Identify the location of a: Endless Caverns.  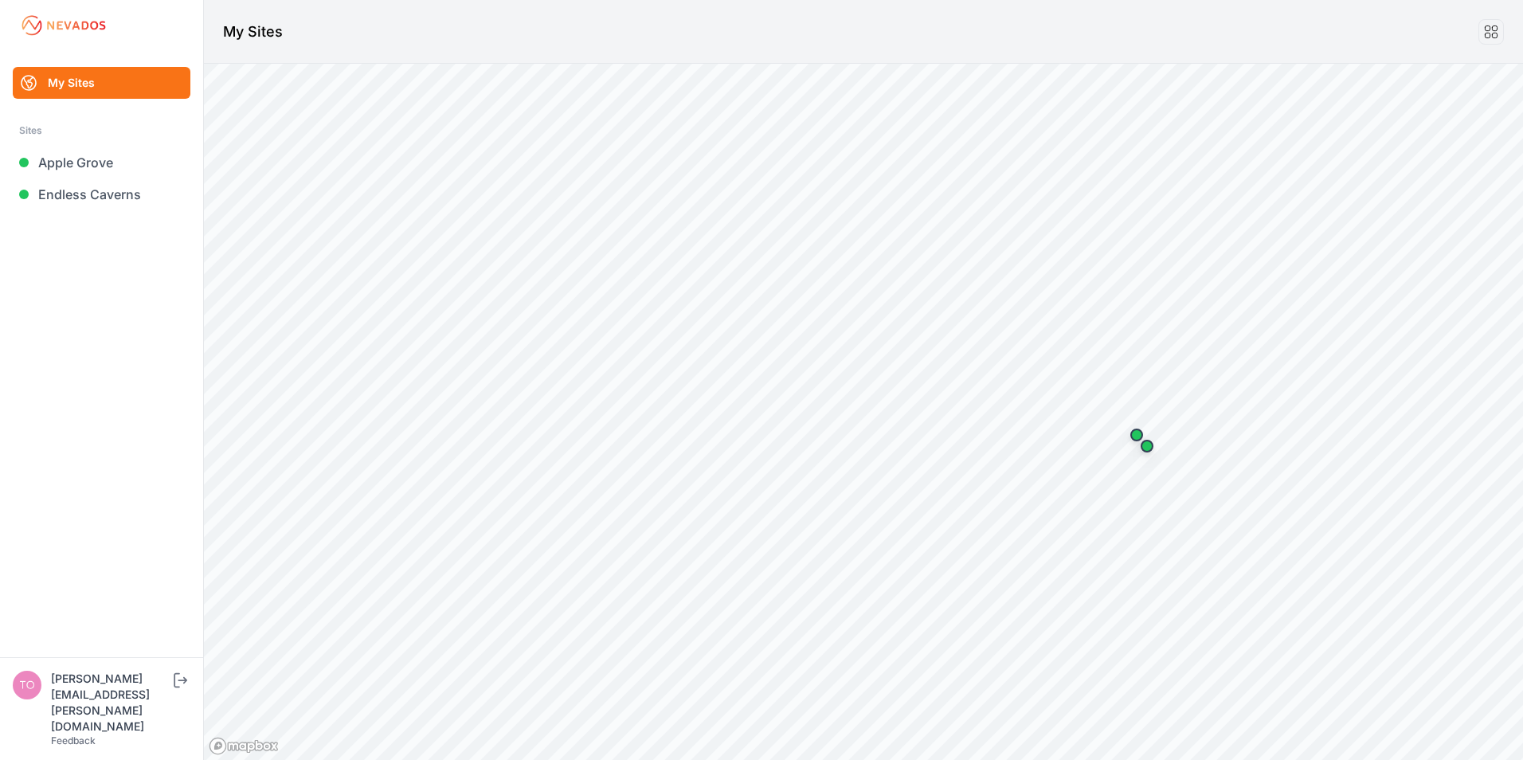
(101, 194).